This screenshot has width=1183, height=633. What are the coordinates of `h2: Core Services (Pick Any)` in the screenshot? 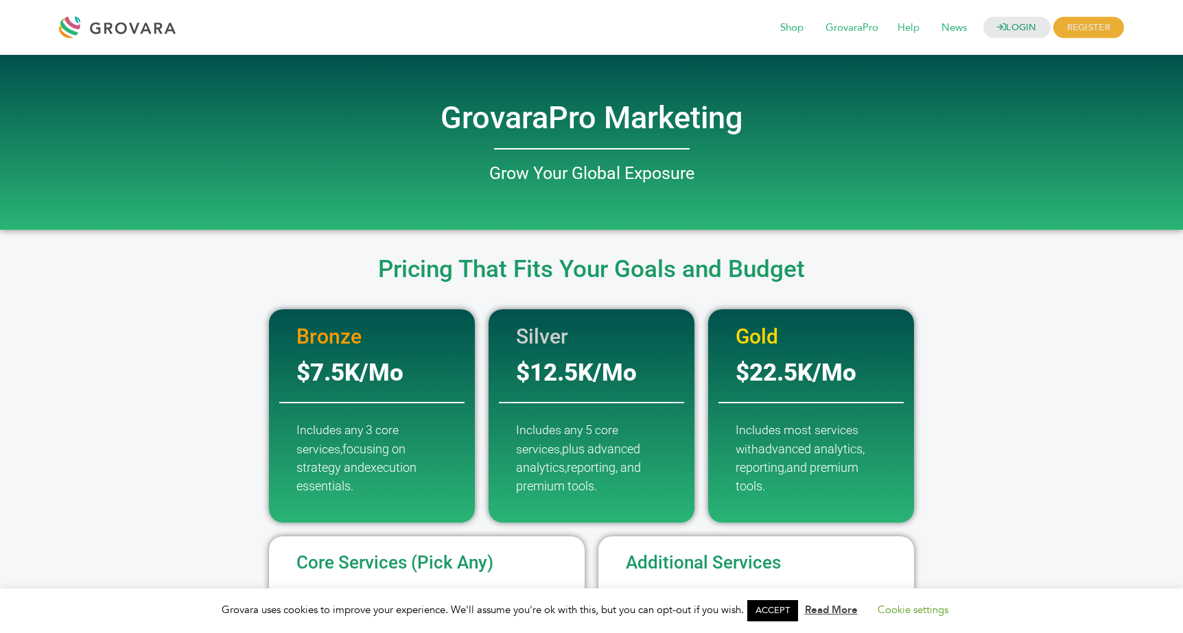 It's located at (437, 563).